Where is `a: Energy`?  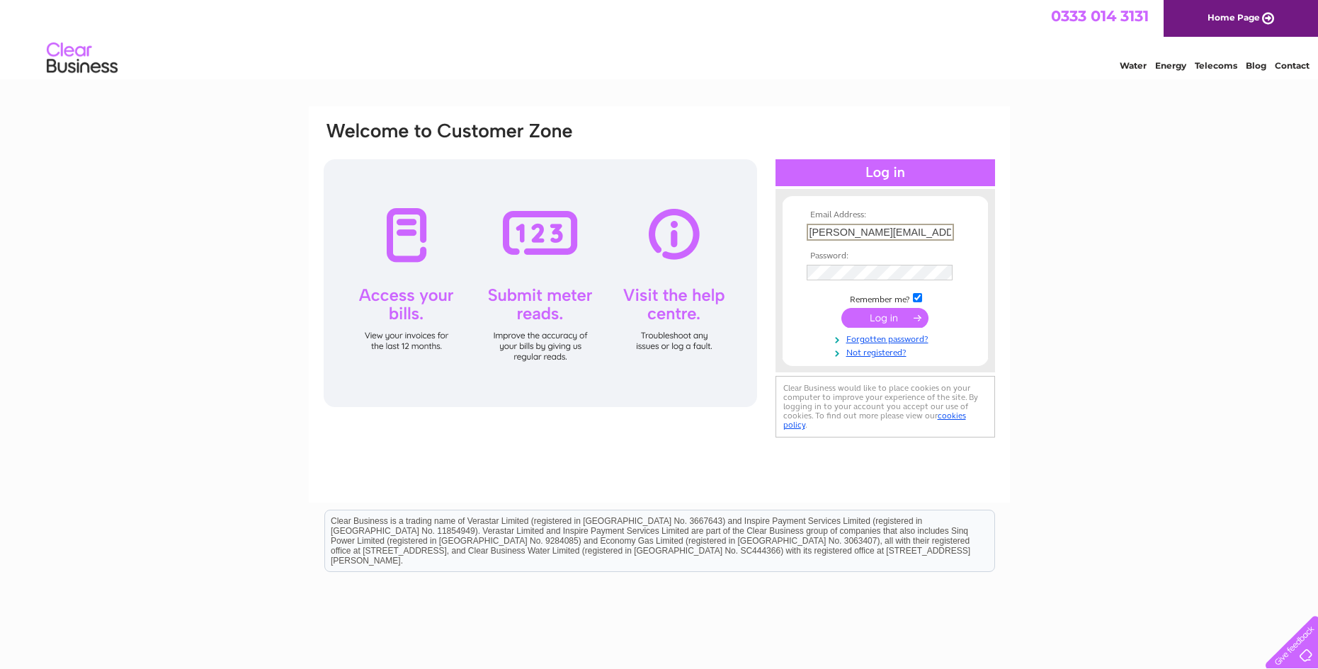
a: Energy is located at coordinates (1171, 65).